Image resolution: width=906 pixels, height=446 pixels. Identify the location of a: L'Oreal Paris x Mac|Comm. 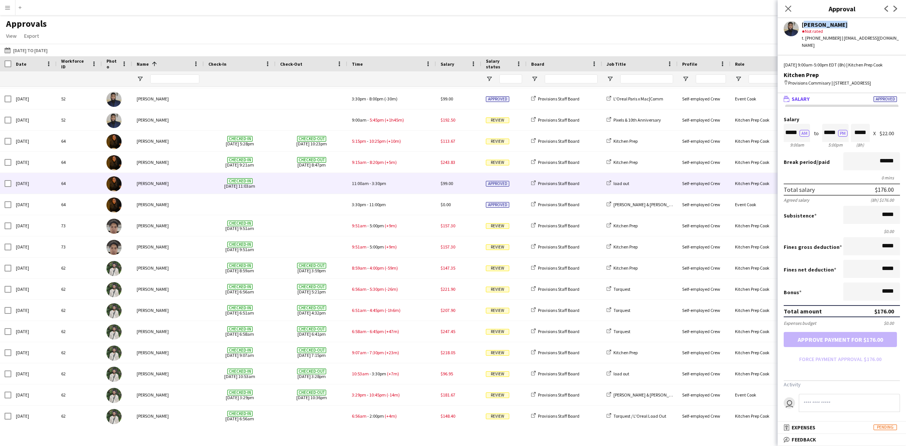
(635, 99).